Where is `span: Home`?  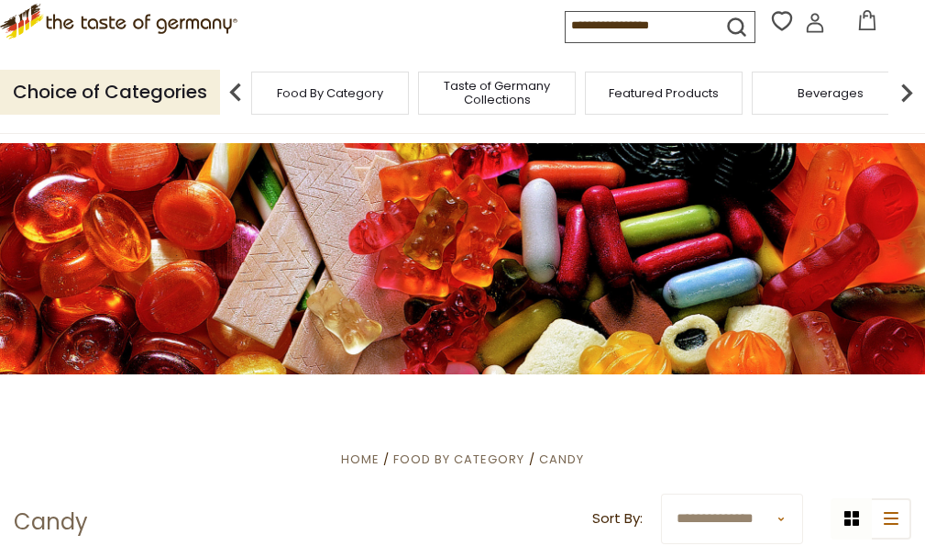 span: Home is located at coordinates (360, 458).